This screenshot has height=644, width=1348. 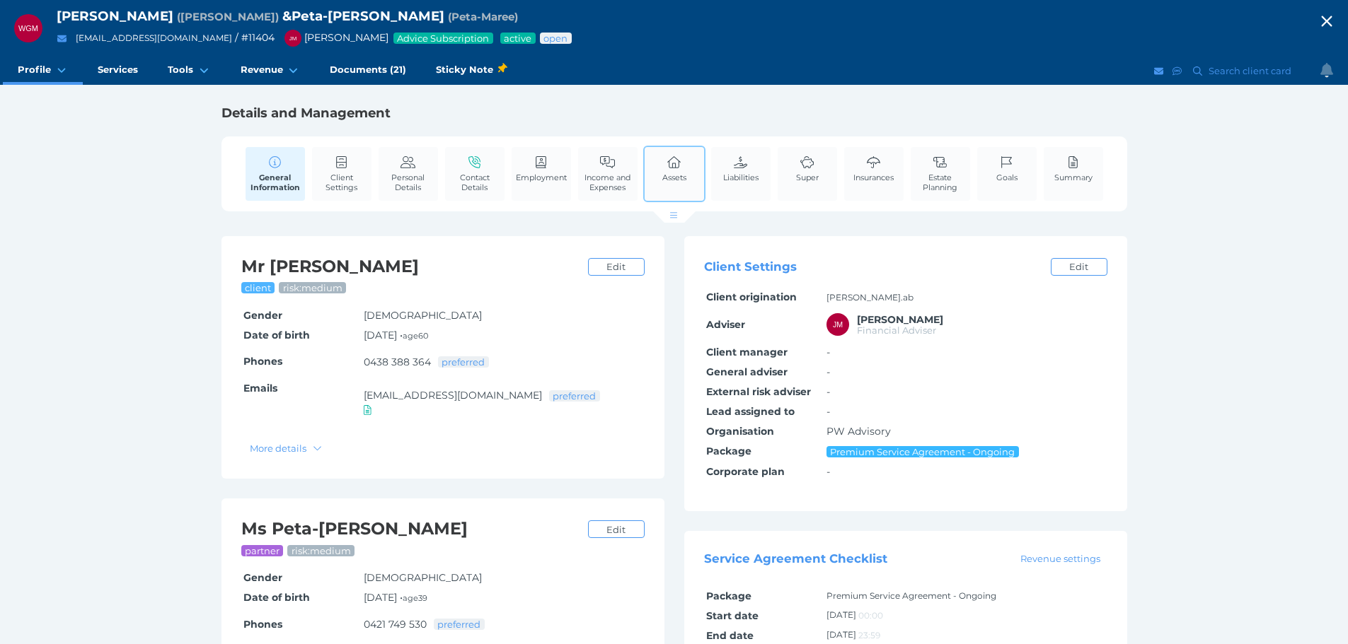 What do you see at coordinates (732, 616) in the screenshot?
I see `span: Start date` at bounding box center [732, 616].